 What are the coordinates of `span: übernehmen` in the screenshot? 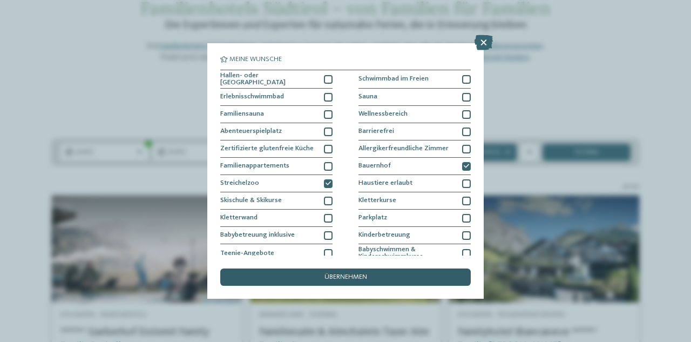 It's located at (345, 277).